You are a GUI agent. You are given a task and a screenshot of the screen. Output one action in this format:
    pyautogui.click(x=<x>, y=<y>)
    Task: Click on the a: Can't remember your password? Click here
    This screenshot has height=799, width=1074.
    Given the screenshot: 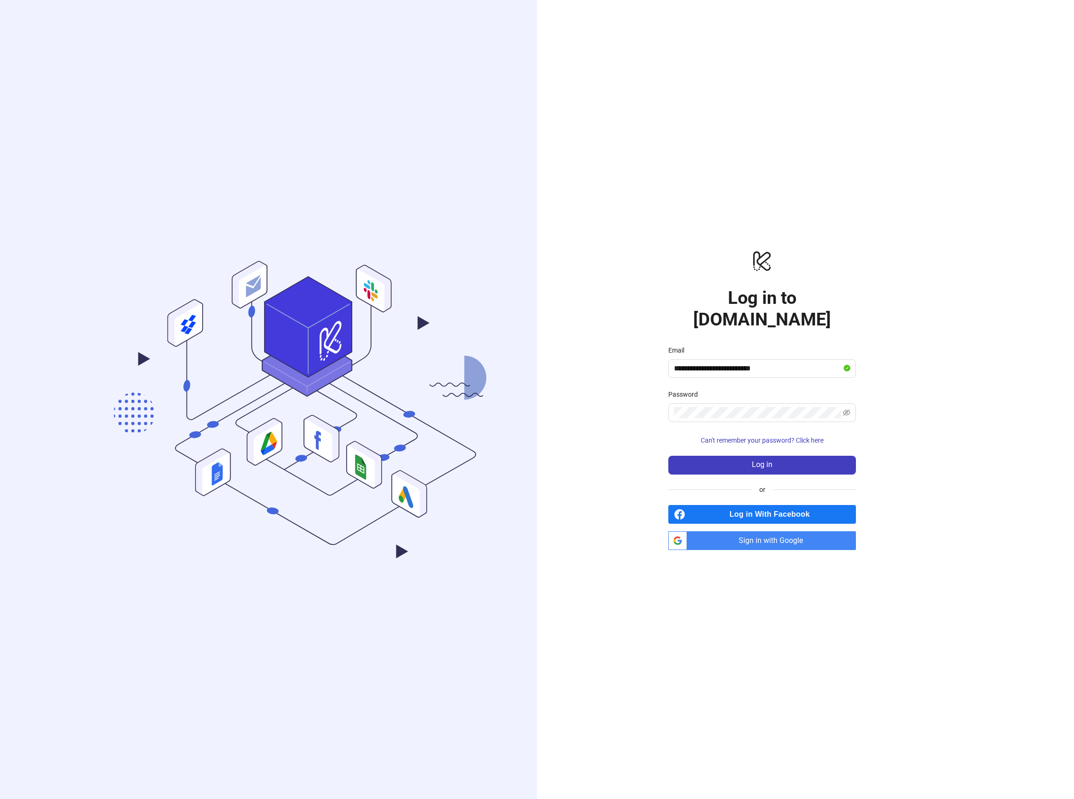 What is the action you would take?
    pyautogui.click(x=762, y=441)
    